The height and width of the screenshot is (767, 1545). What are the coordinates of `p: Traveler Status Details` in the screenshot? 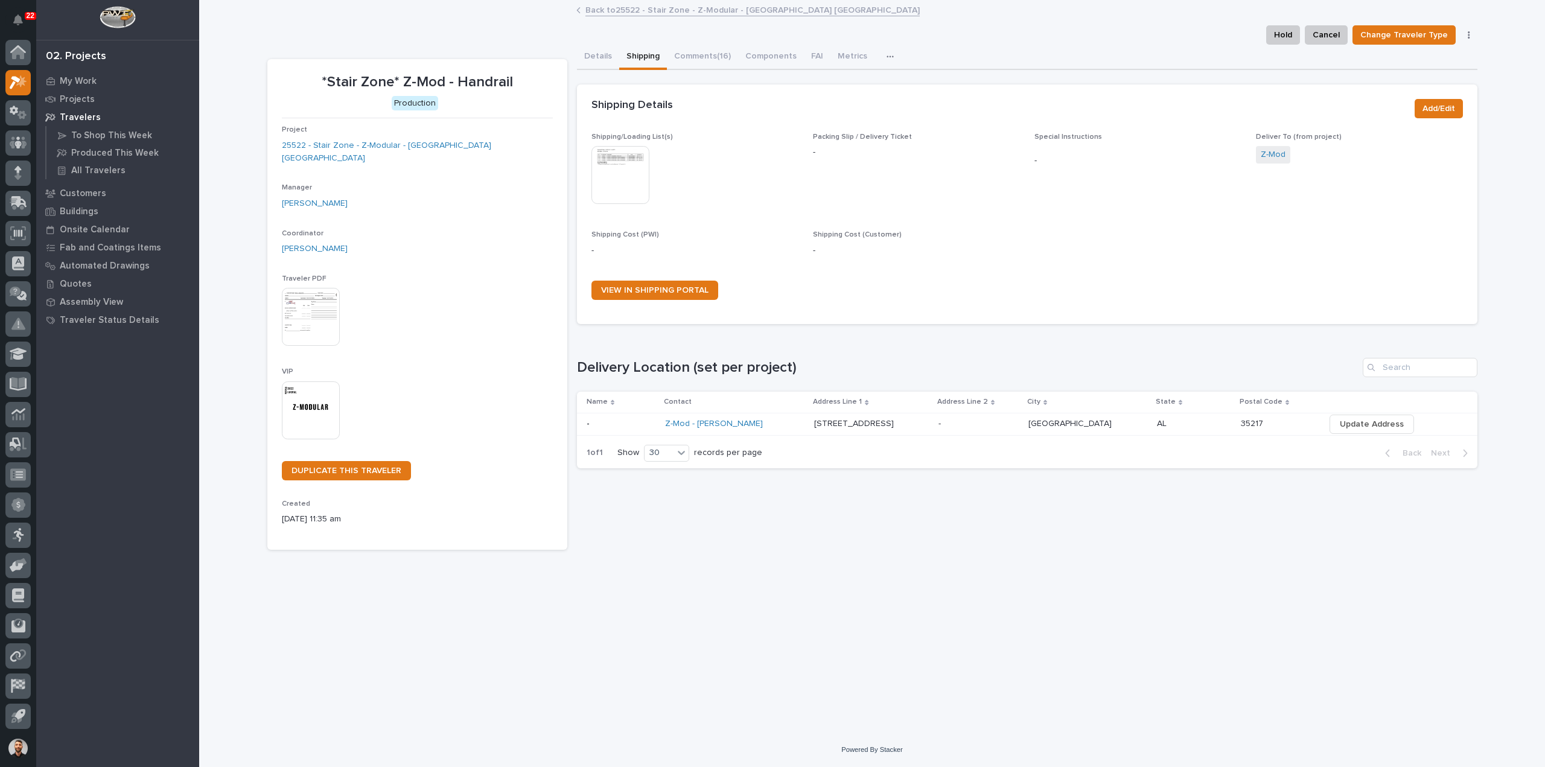 It's located at (109, 320).